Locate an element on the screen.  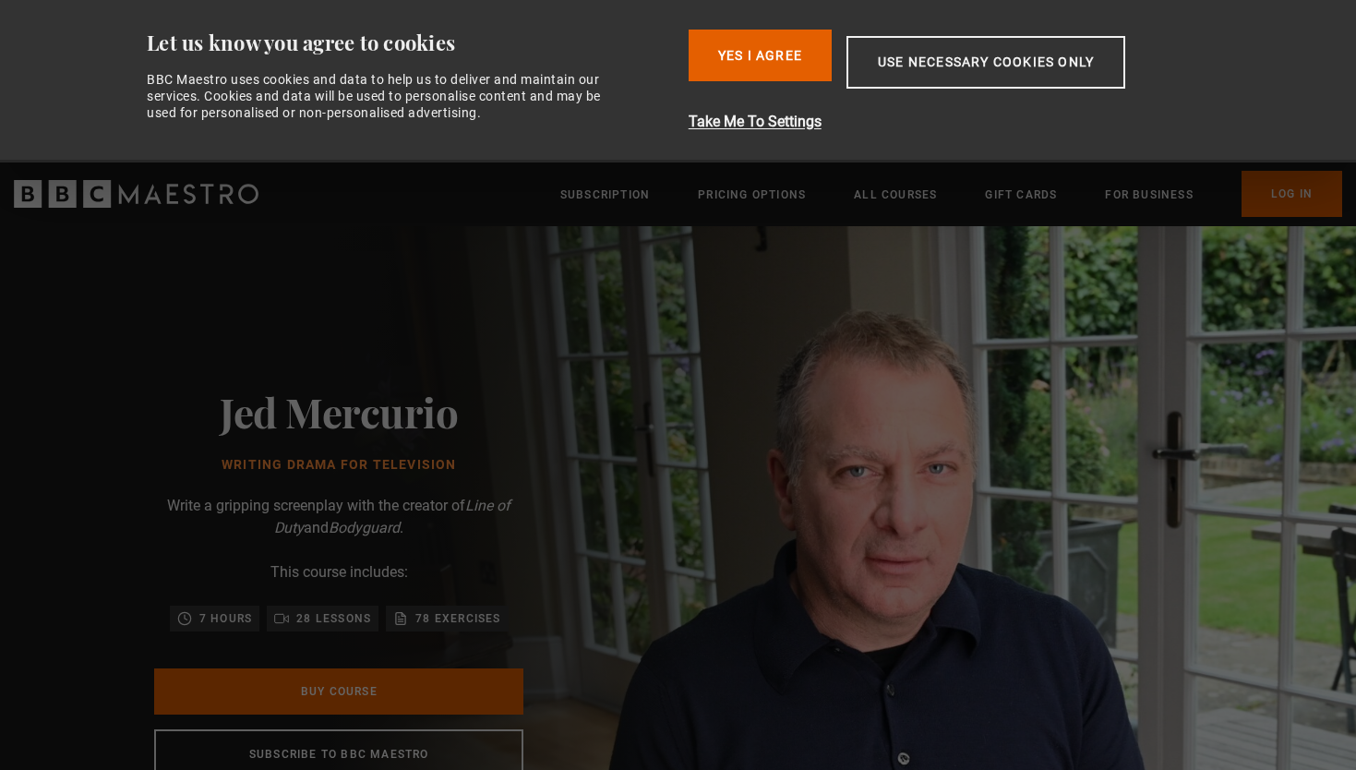
svg: BBC Maestro is located at coordinates (136, 194).